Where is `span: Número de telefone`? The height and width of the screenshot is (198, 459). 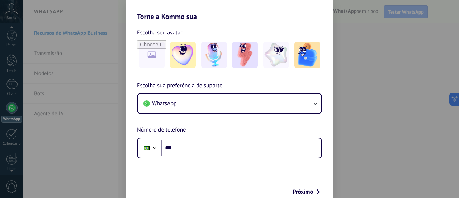 span: Número de telefone is located at coordinates (161, 130).